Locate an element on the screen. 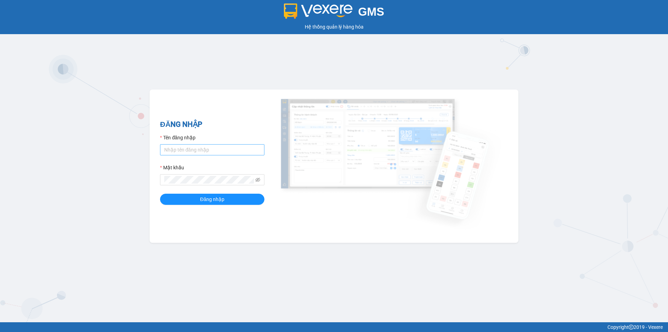  span: eye-invisible is located at coordinates (258, 180).